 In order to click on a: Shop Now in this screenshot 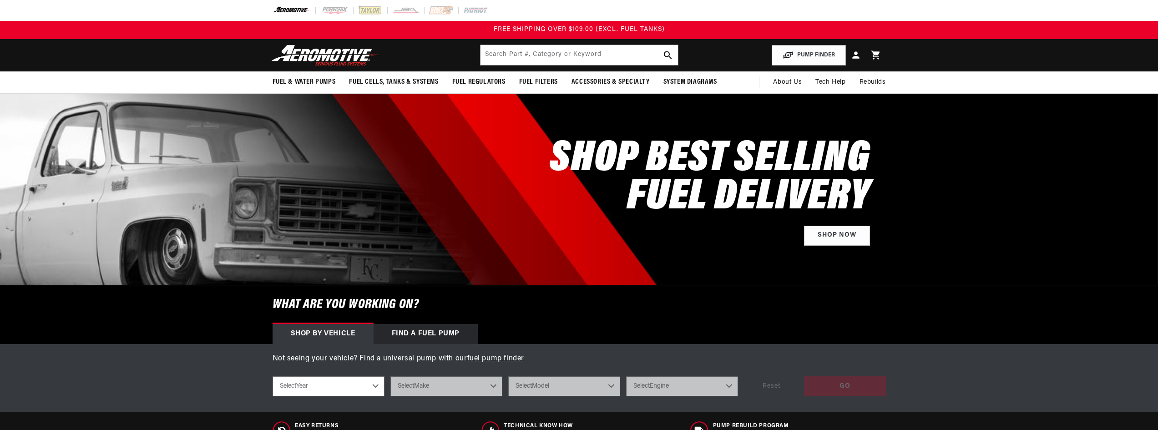, I will do `click(837, 236)`.